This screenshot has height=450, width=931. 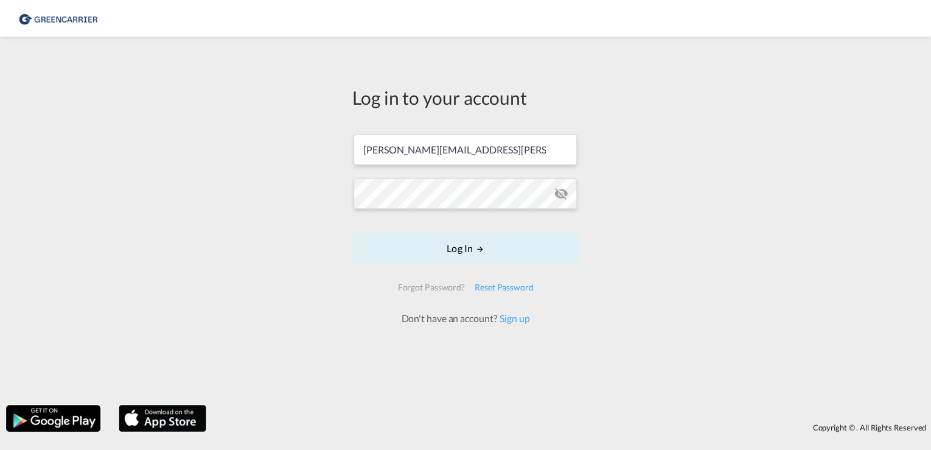 What do you see at coordinates (431, 287) in the screenshot?
I see `div: Forgot Password?` at bounding box center [431, 287].